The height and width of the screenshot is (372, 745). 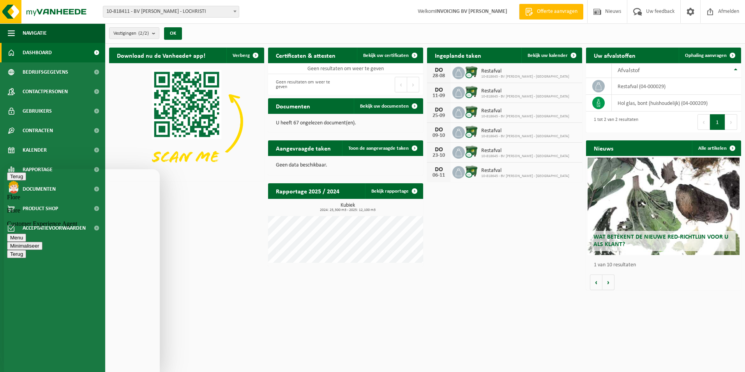 I want to click on h2: Documenten, so click(x=293, y=106).